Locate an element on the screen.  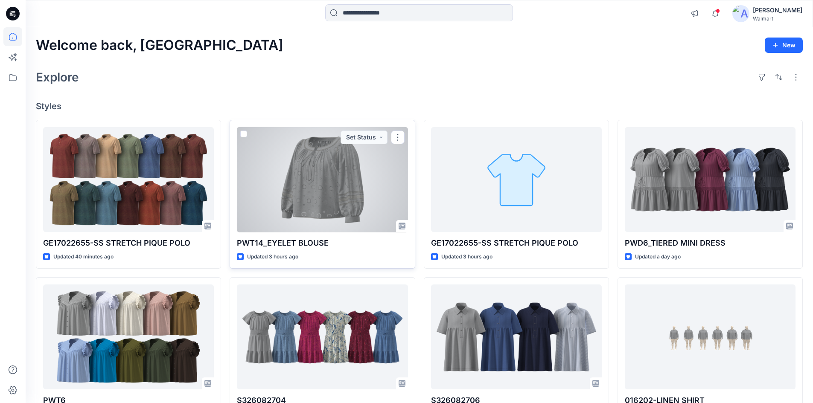
h2: Explore is located at coordinates (57, 77).